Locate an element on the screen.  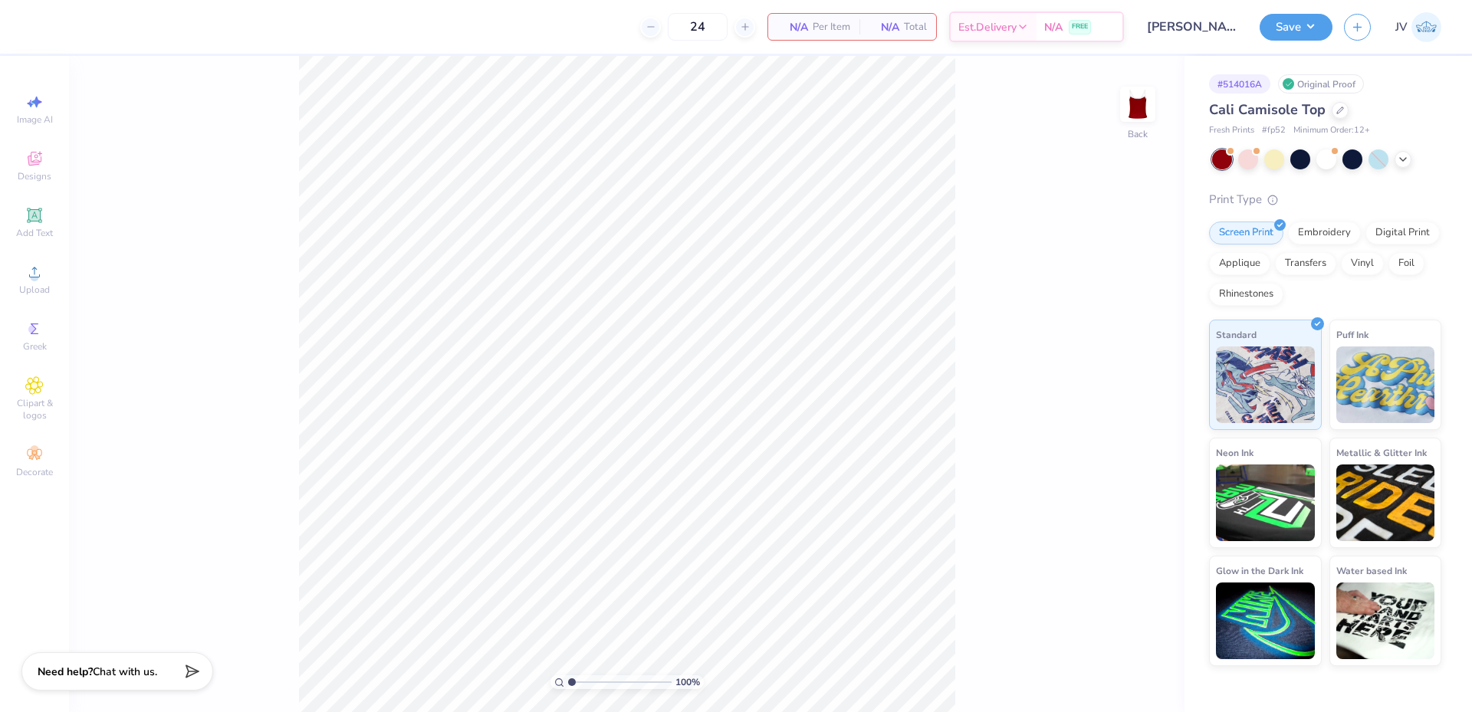
span: Est. Delivery is located at coordinates (987, 27).